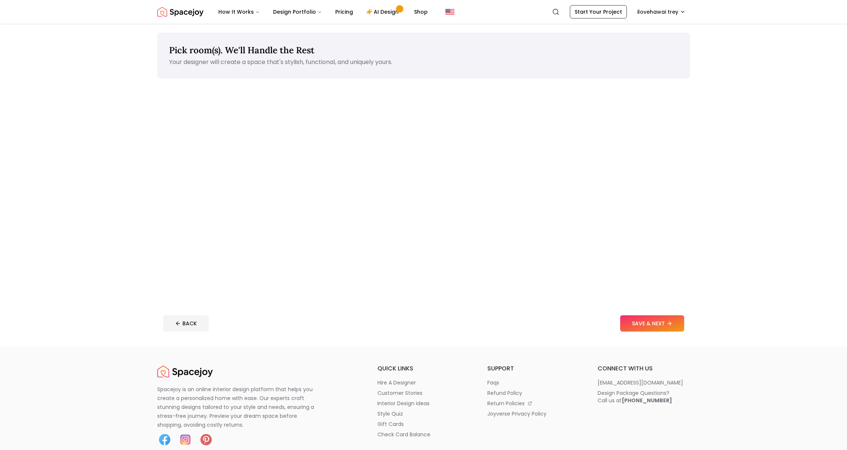 This screenshot has width=847, height=450. What do you see at coordinates (404, 435) in the screenshot?
I see `p: check card balance` at bounding box center [404, 435].